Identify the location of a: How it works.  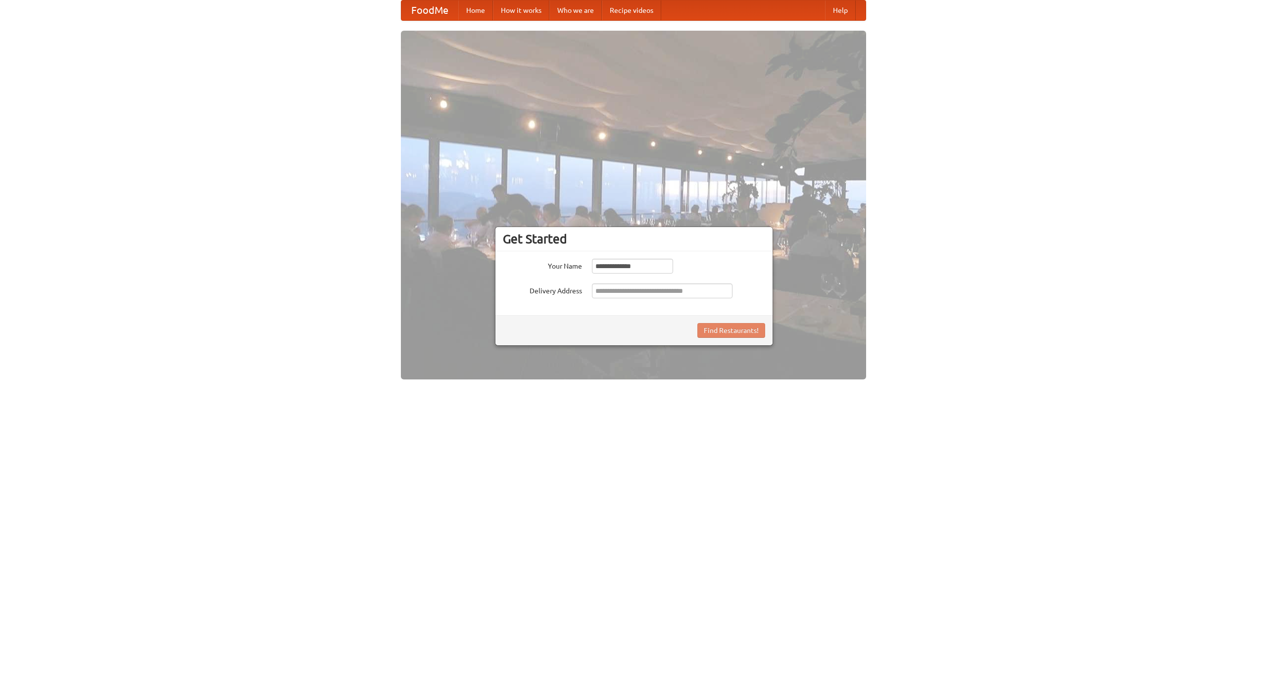
(521, 10).